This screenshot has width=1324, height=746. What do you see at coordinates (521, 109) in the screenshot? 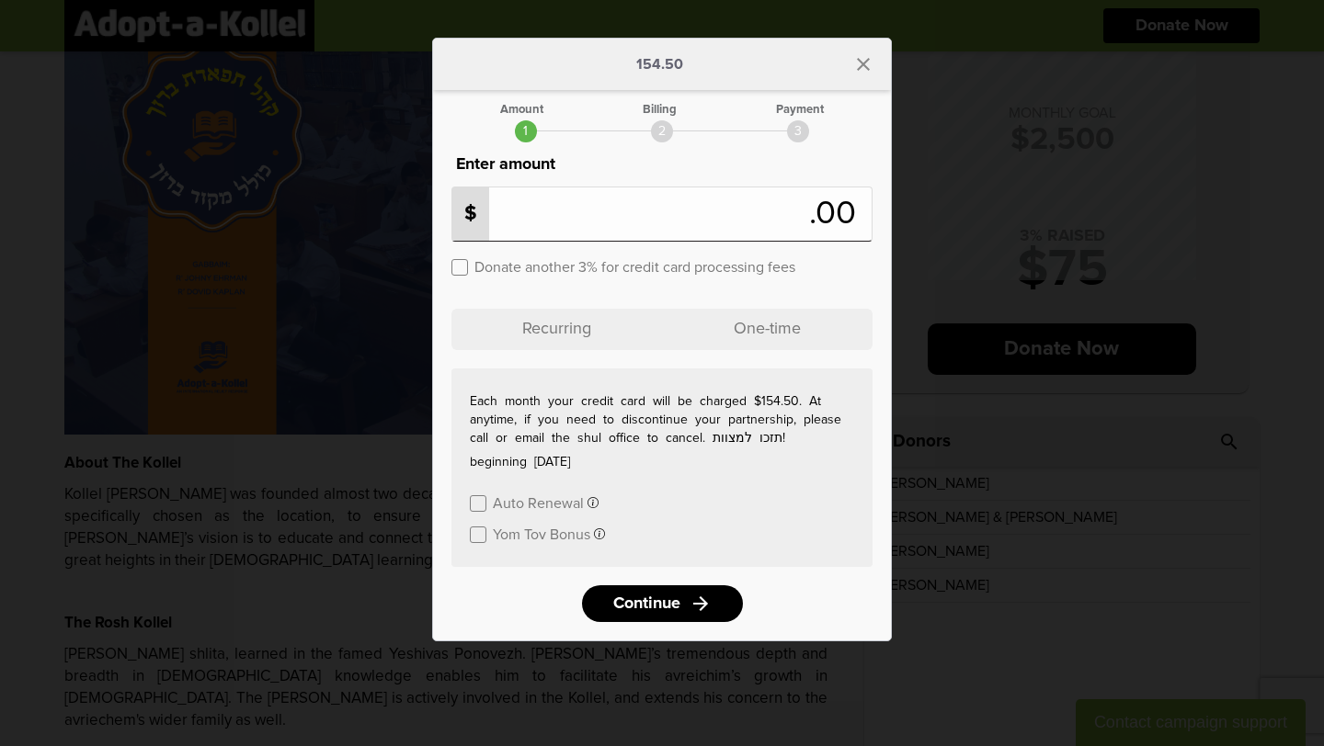
I see `div: Amount` at bounding box center [521, 109].